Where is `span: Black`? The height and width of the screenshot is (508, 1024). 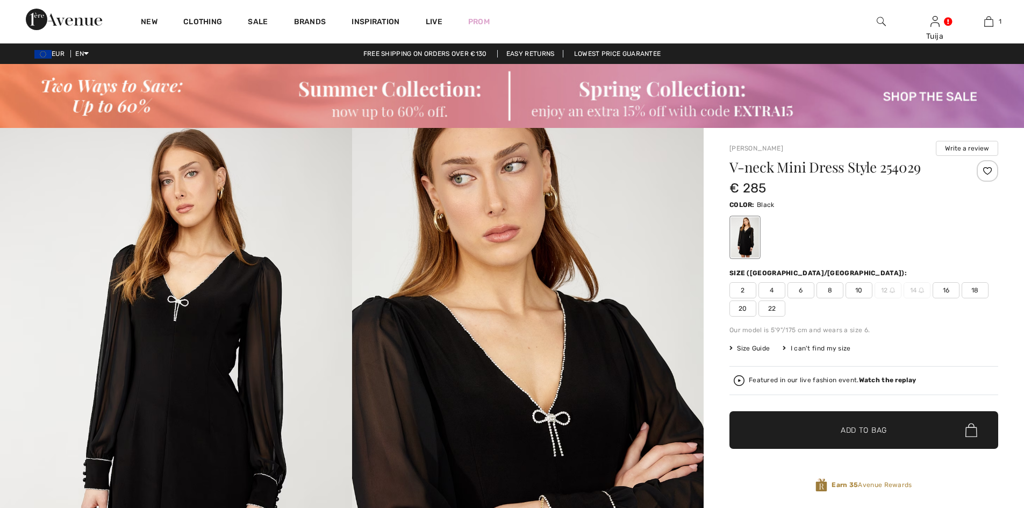
span: Black is located at coordinates (765, 205).